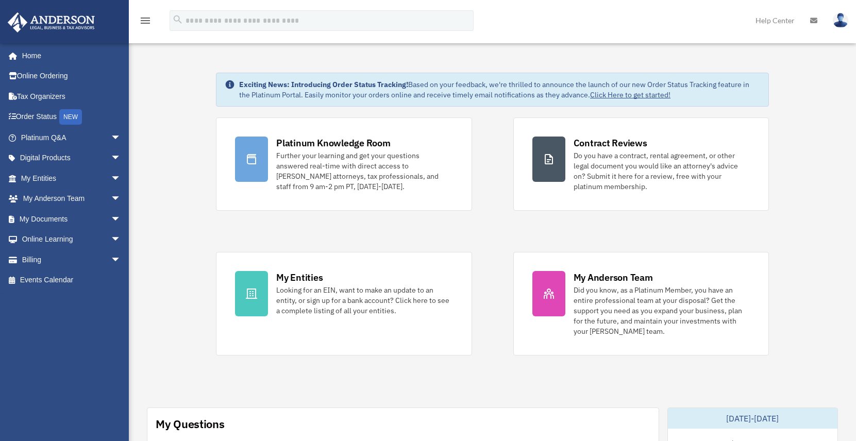  I want to click on a: My Entities Looking for an EIN, want to make an update to an entity, or sign up for a bank accoun..., so click(344, 304).